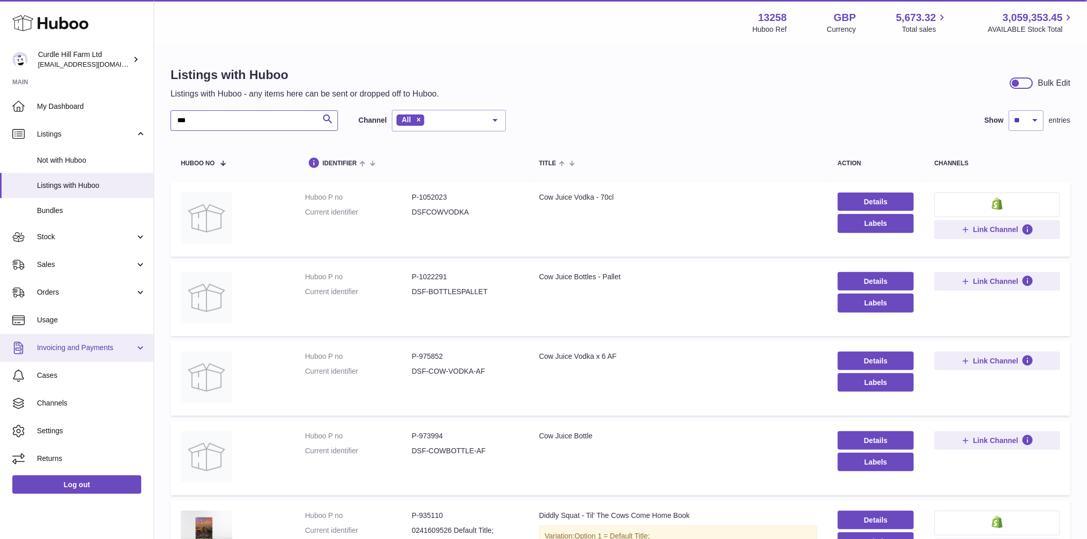 This screenshot has width=1087, height=539. Describe the element at coordinates (678, 277) in the screenshot. I see `div: Cow Juice Bottles - Pallet` at that location.